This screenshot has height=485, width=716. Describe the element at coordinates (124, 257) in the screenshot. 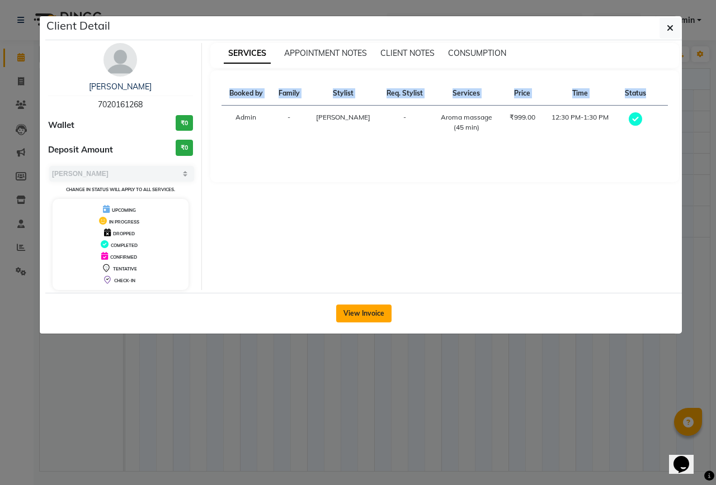

I see `span: CONFIRMED` at that location.